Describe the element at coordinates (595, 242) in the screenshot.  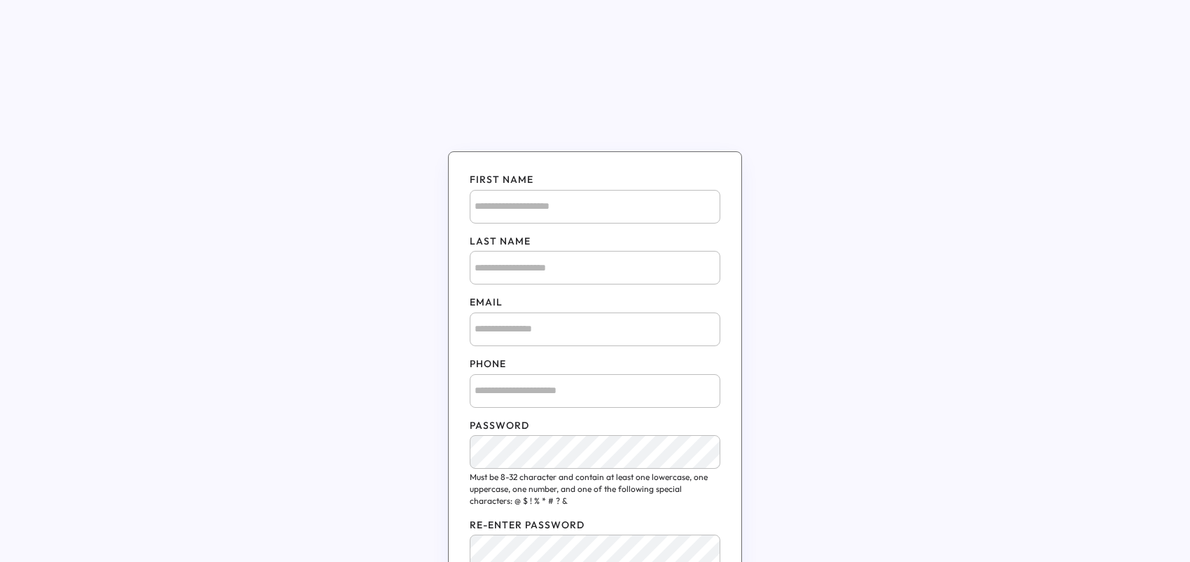
I see `div: LAST NAME` at that location.